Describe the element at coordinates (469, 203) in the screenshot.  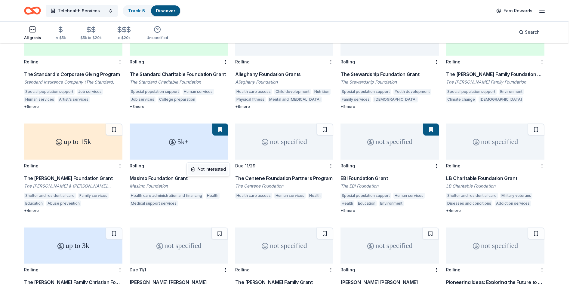
I see `div: Diseases and conditions` at that location.